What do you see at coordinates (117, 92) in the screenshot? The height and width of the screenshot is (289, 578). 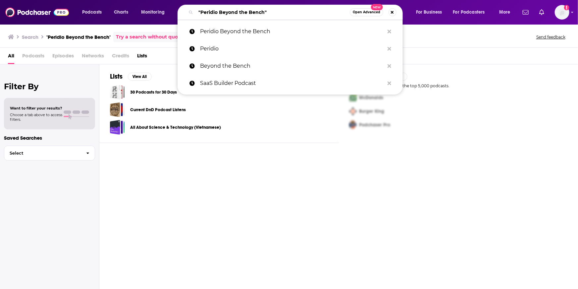 I see `span: 30 Podcasts for 30 Days` at bounding box center [117, 92].